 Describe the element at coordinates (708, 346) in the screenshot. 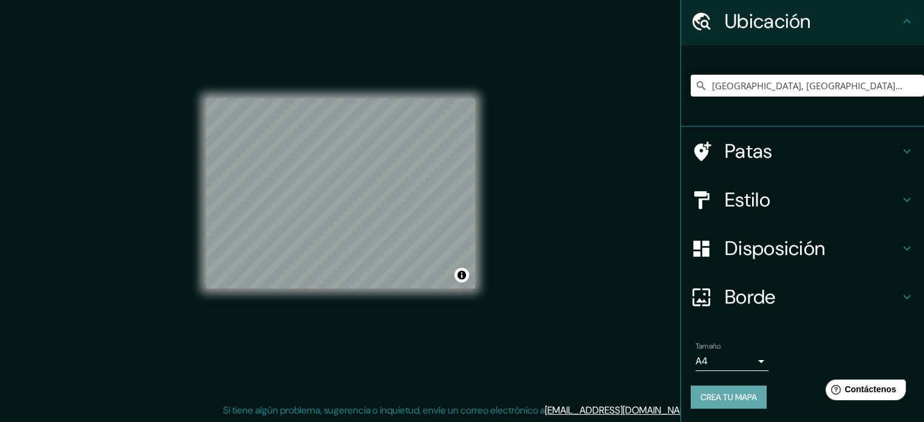

I see `font: Tamaño` at that location.